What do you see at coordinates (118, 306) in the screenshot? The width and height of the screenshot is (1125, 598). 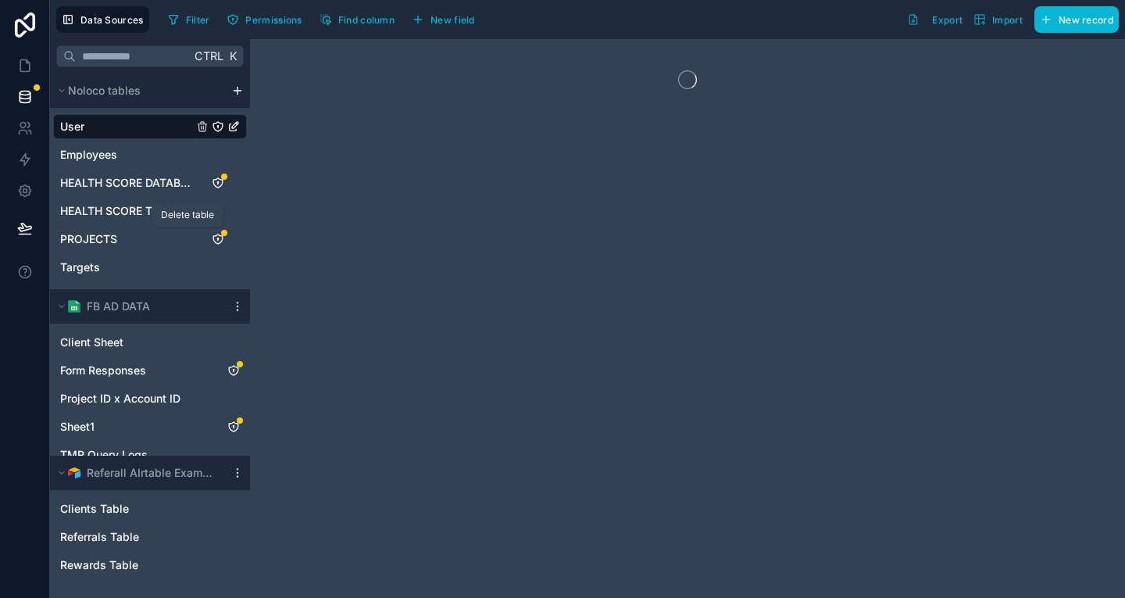 I see `span: FB AD DATA` at bounding box center [118, 306].